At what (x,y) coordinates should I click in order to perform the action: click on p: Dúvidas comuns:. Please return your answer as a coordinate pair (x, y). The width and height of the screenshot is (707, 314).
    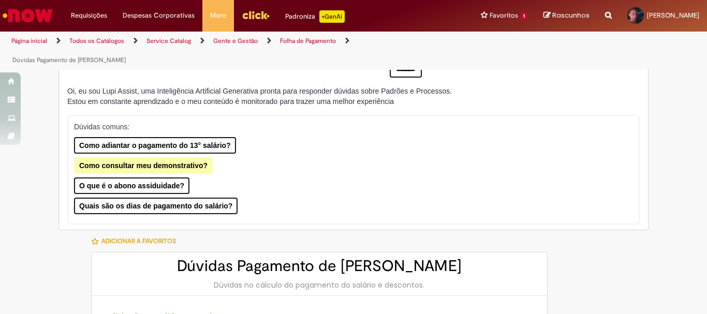
    Looking at the image, I should click on (349, 127).